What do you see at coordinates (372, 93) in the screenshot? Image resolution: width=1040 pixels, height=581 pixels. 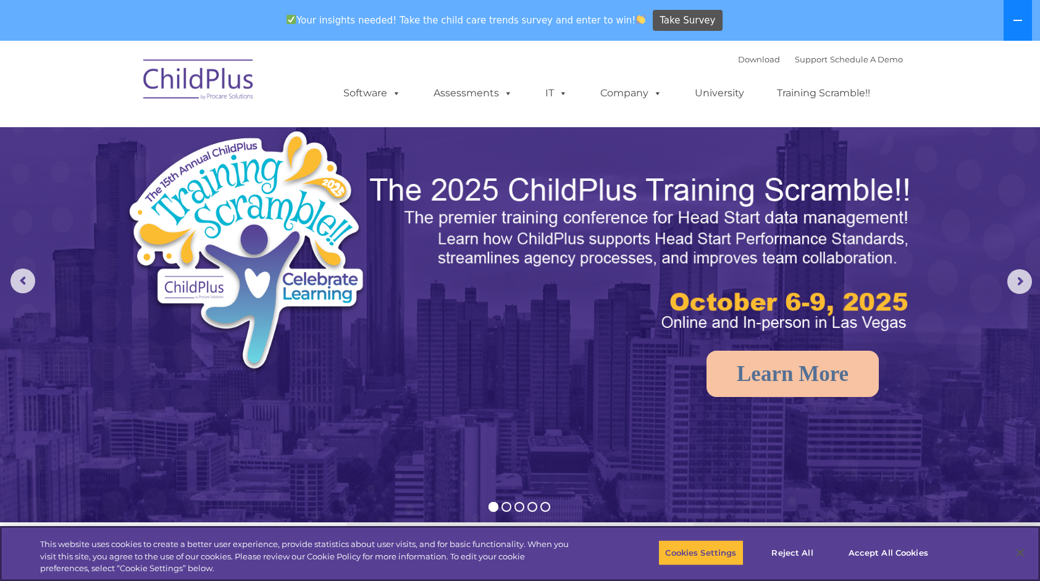 I see `a: Software` at bounding box center [372, 93].